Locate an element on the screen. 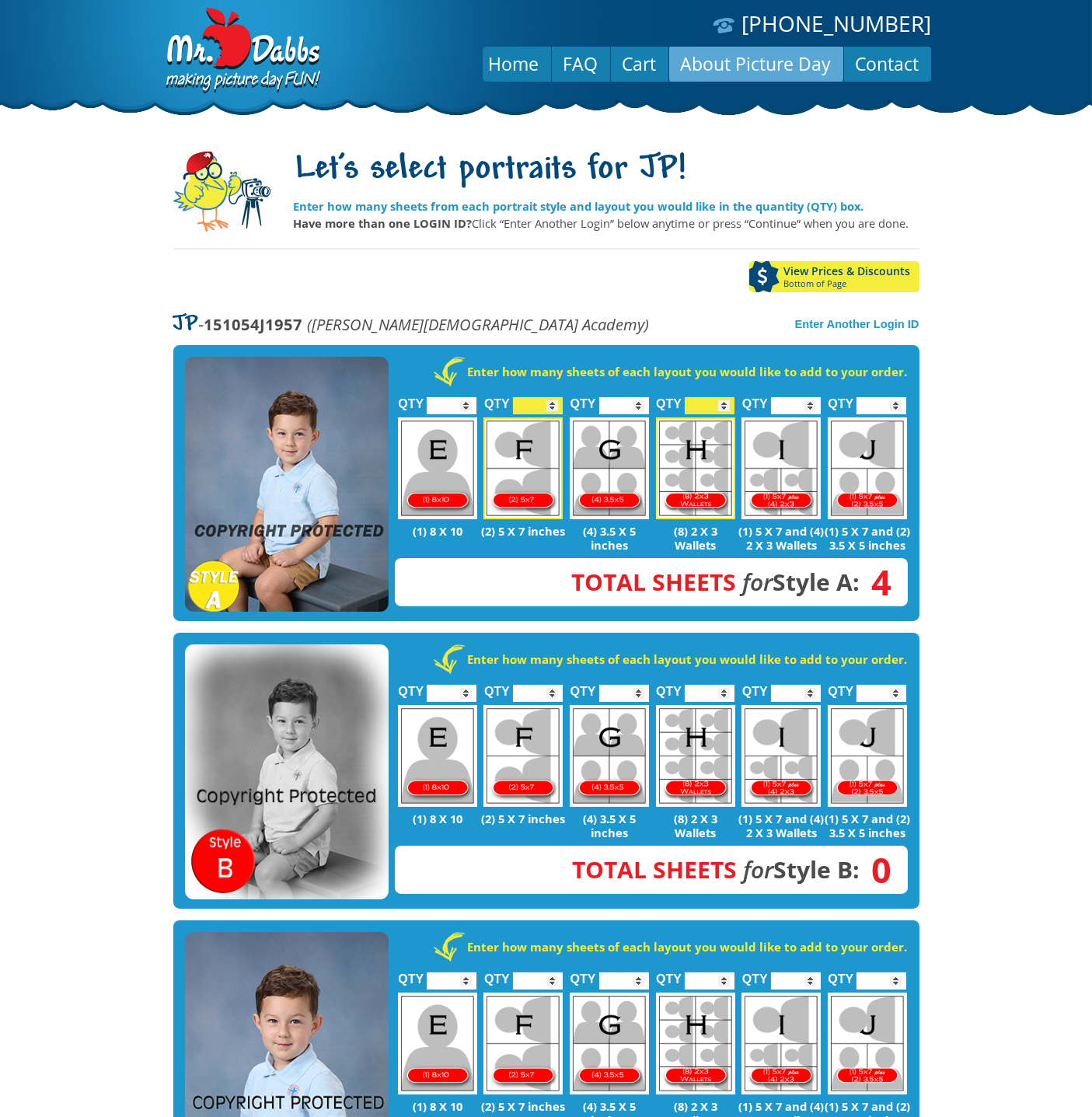  a: Contact is located at coordinates (887, 63).